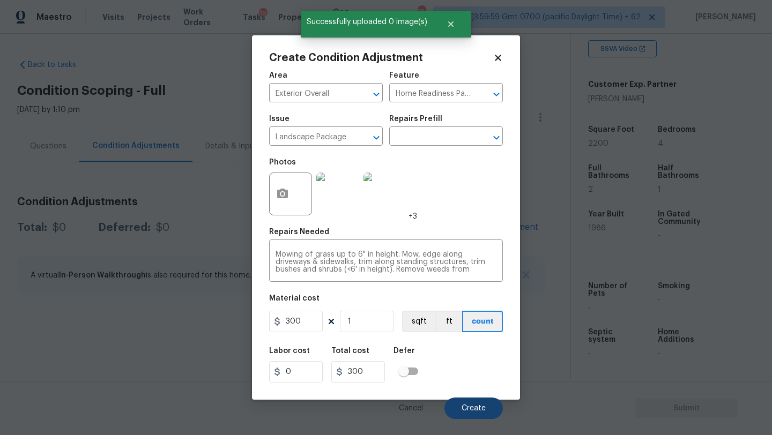 This screenshot has width=772, height=435. I want to click on h5: Material cost, so click(294, 298).